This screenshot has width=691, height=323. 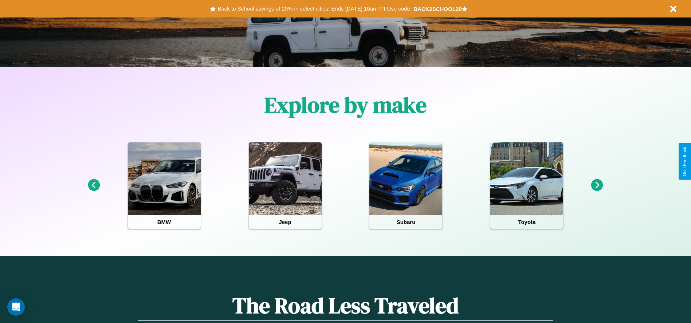 What do you see at coordinates (16, 307) in the screenshot?
I see `div: Open Intercom Messenger` at bounding box center [16, 307].